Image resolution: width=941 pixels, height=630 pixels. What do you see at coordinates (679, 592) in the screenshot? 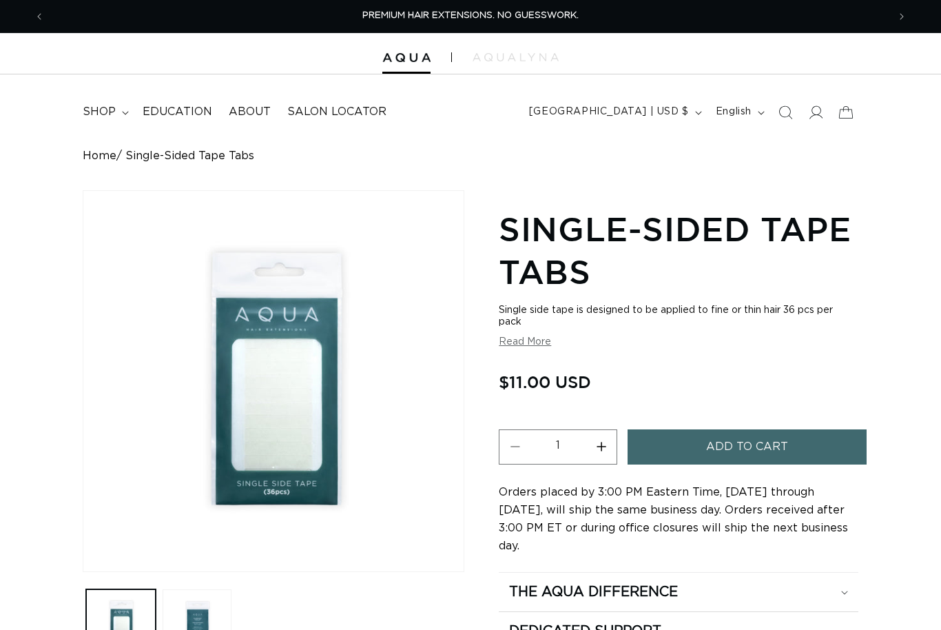
I see `summary: The Aqua Difference` at bounding box center [679, 592].